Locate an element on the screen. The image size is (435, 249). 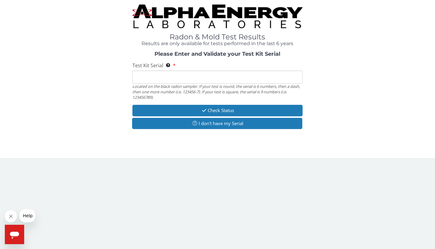
span: Test Kit Serial is located at coordinates (148, 65).